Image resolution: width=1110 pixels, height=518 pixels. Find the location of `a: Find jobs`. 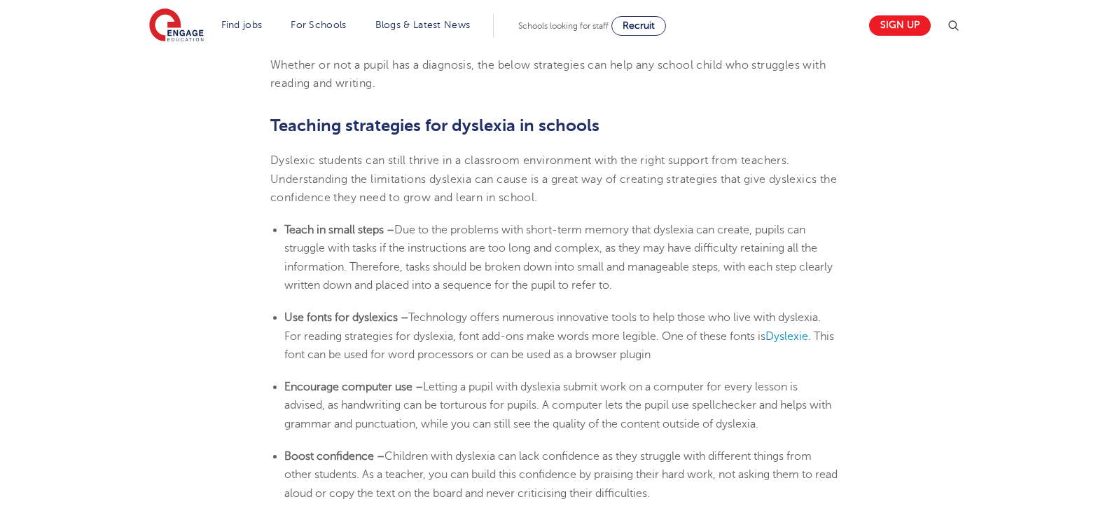

a: Find jobs is located at coordinates (242, 25).